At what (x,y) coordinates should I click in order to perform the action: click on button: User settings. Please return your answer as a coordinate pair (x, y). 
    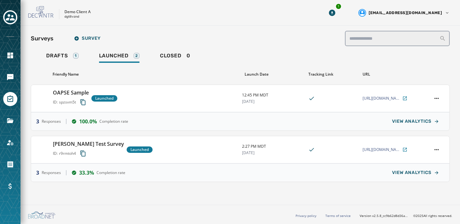
    Looking at the image, I should click on (404, 13).